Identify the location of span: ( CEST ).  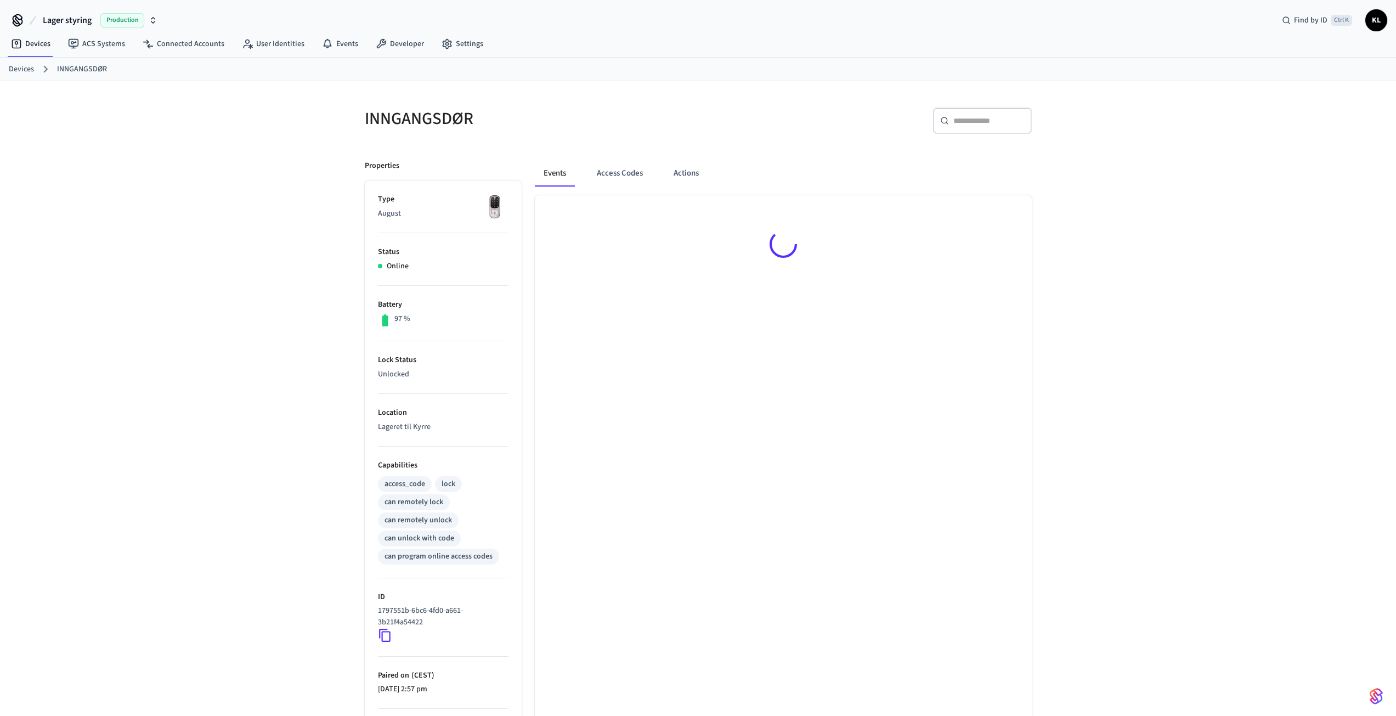
(422, 675).